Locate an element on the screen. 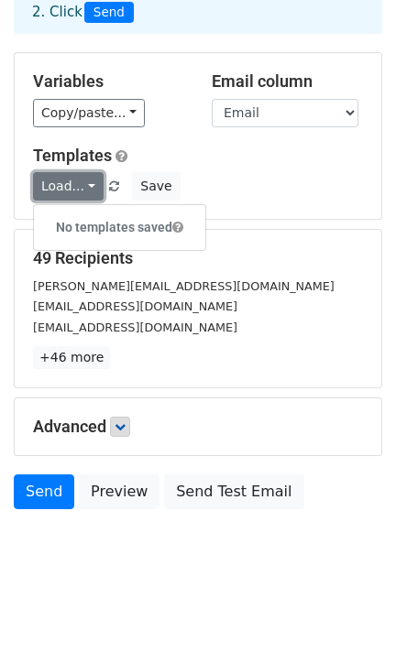 The width and height of the screenshot is (396, 663). a: Preview is located at coordinates (119, 492).